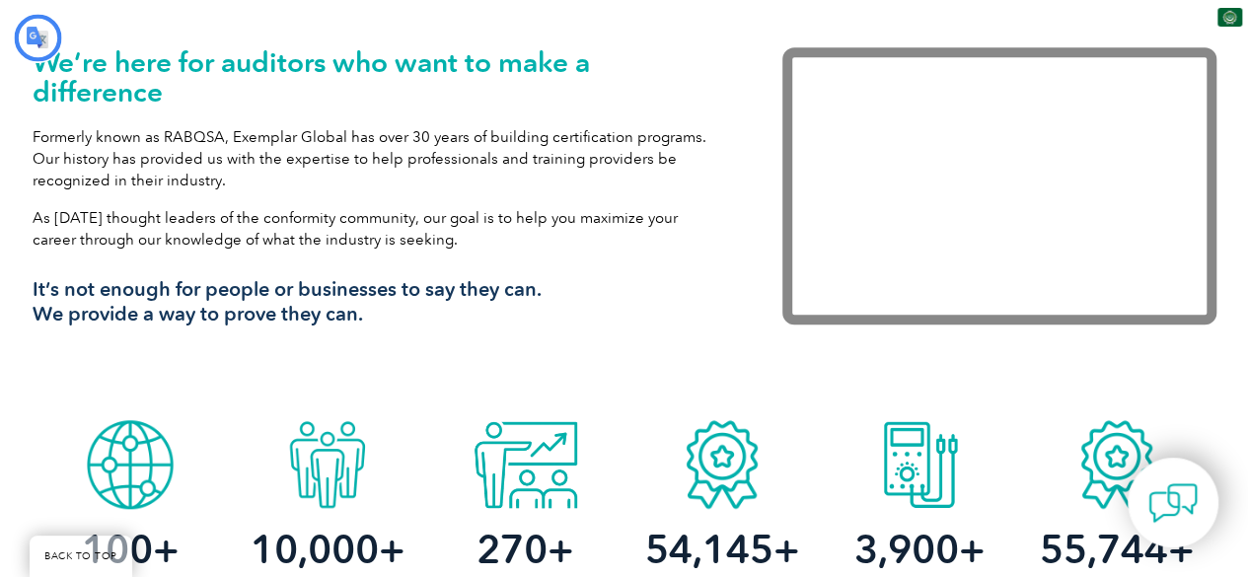 This screenshot has height=577, width=1248. I want to click on a: BACK TO TOP, so click(81, 556).